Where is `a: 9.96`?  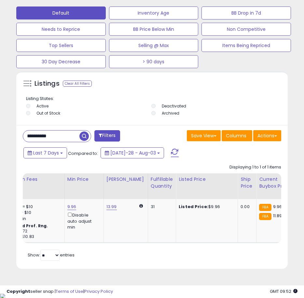
a: 9.96 is located at coordinates (72, 207).